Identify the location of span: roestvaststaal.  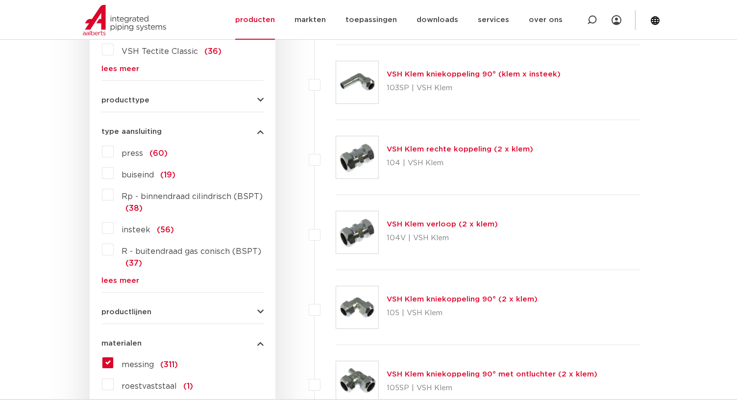
(149, 386).